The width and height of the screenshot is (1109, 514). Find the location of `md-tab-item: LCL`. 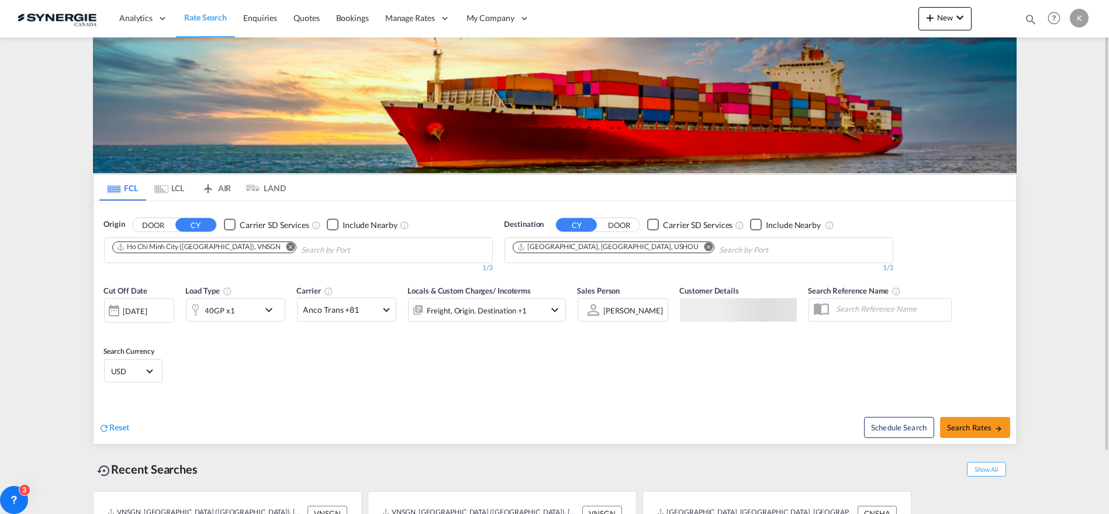

md-tab-item: LCL is located at coordinates (169, 188).